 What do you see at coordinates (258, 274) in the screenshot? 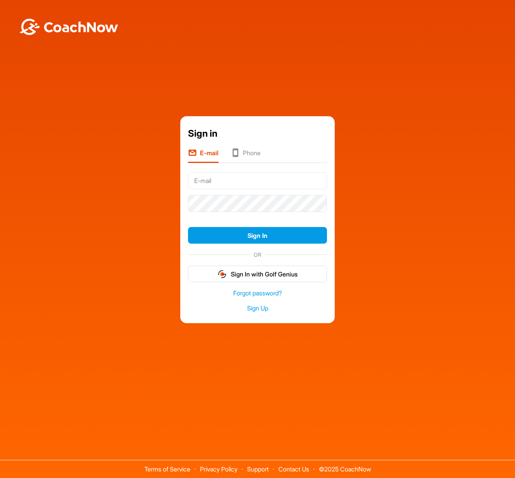
I see `button: Sign In with Golf Genius` at bounding box center [258, 274].